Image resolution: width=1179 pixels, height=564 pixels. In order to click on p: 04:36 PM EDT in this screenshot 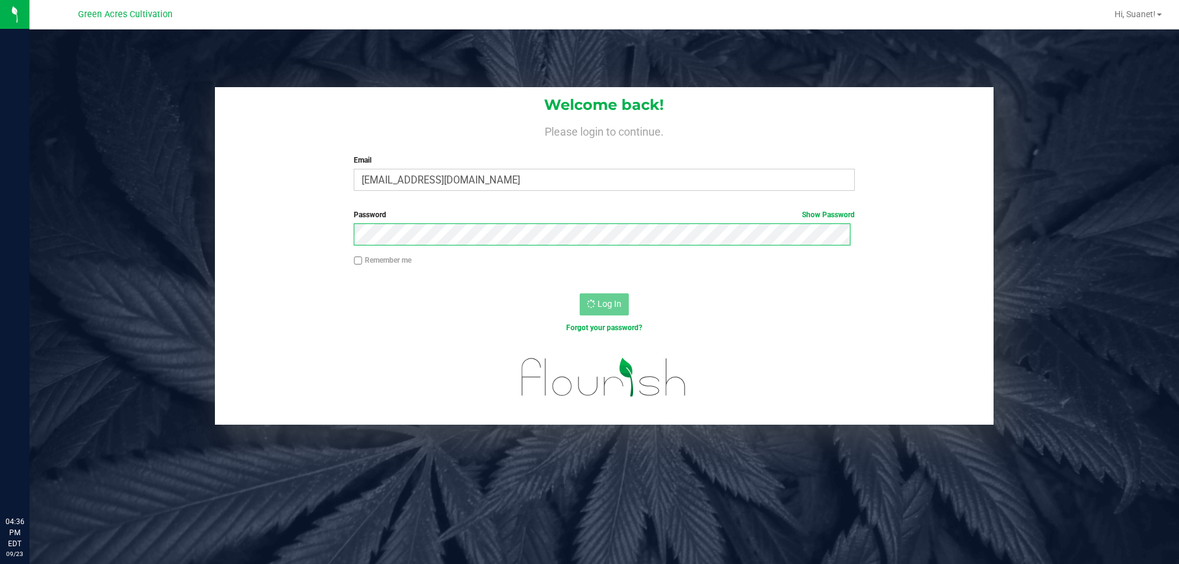, I will do `click(15, 533)`.